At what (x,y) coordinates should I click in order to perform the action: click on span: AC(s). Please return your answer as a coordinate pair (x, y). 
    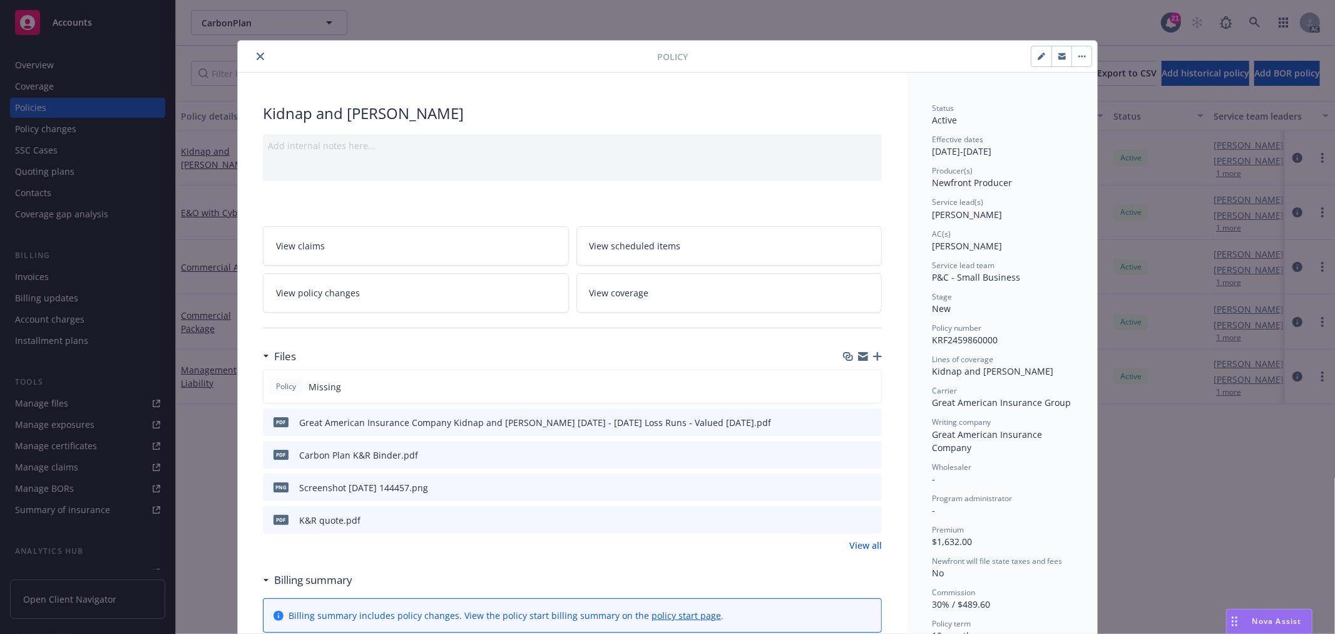
    Looking at the image, I should click on (942, 234).